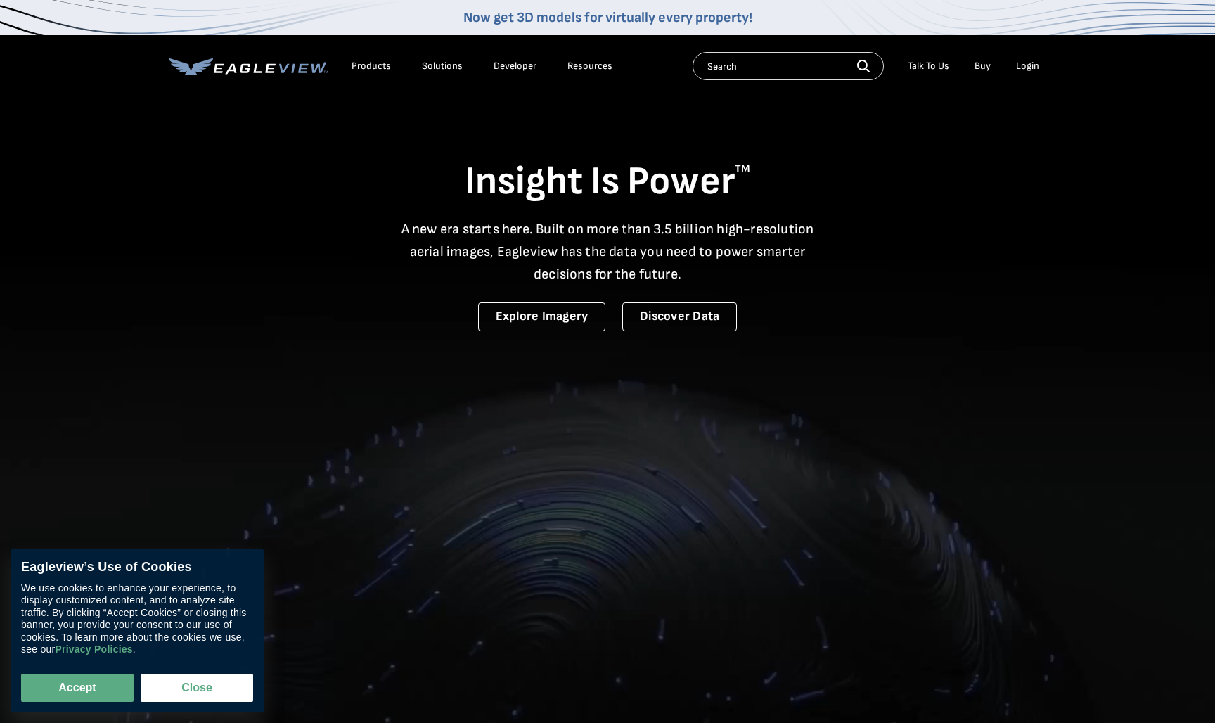  I want to click on div: We use cookies to enhance your experience, to display customized content, and to analyze site tra..., so click(137, 619).